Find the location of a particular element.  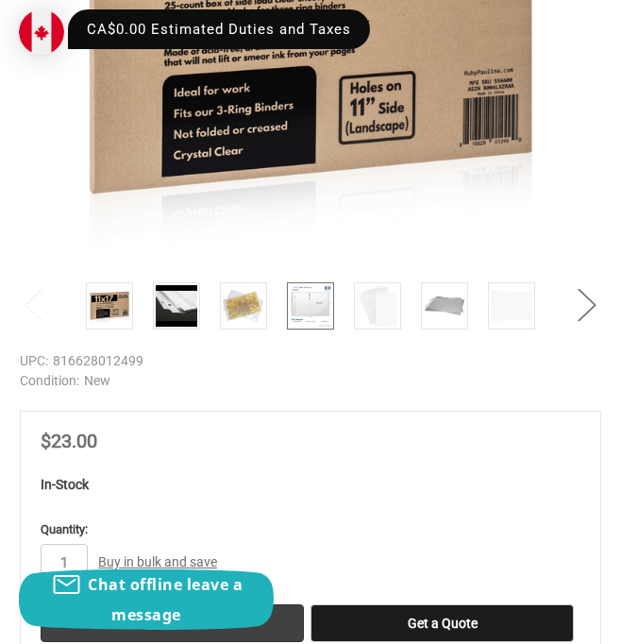

button: Get a Quote is located at coordinates (442, 623).